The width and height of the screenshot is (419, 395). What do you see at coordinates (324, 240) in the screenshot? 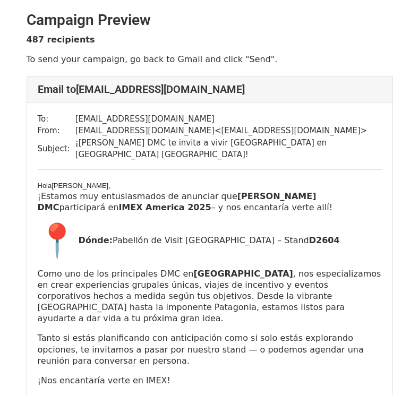
I see `strong: D2604` at bounding box center [324, 240].